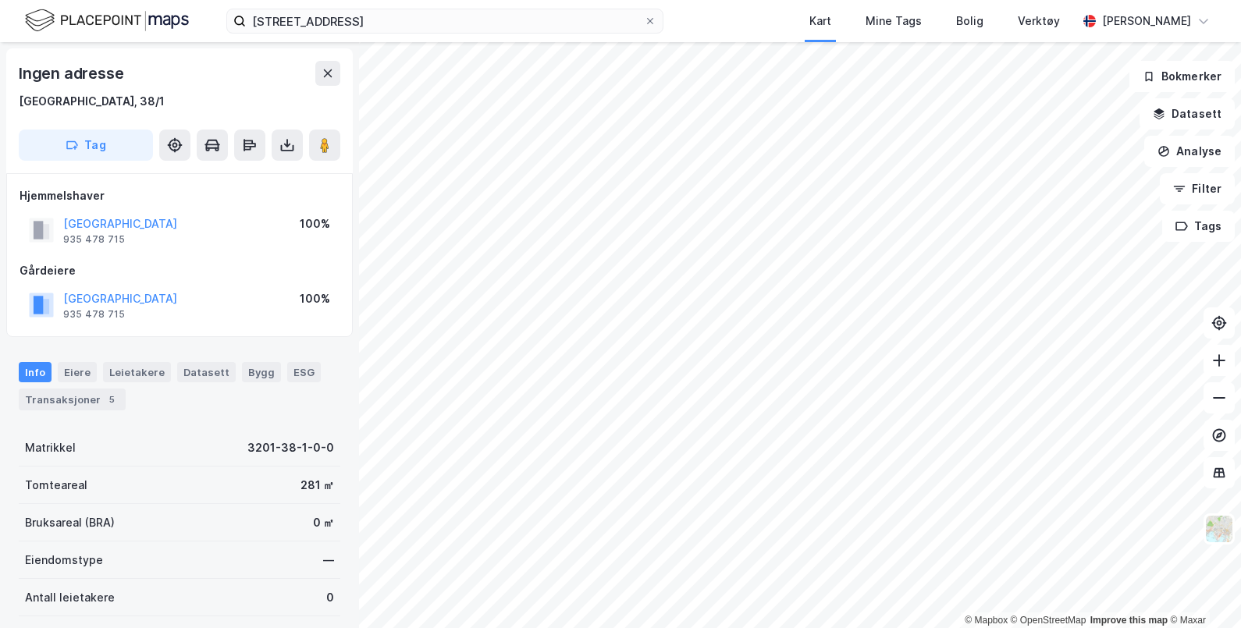  I want to click on div: 281 ㎡, so click(317, 485).